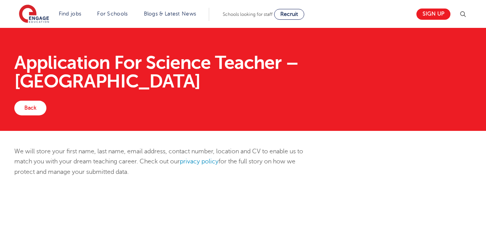 This screenshot has height=230, width=486. Describe the element at coordinates (112, 14) in the screenshot. I see `a: For Schools` at that location.